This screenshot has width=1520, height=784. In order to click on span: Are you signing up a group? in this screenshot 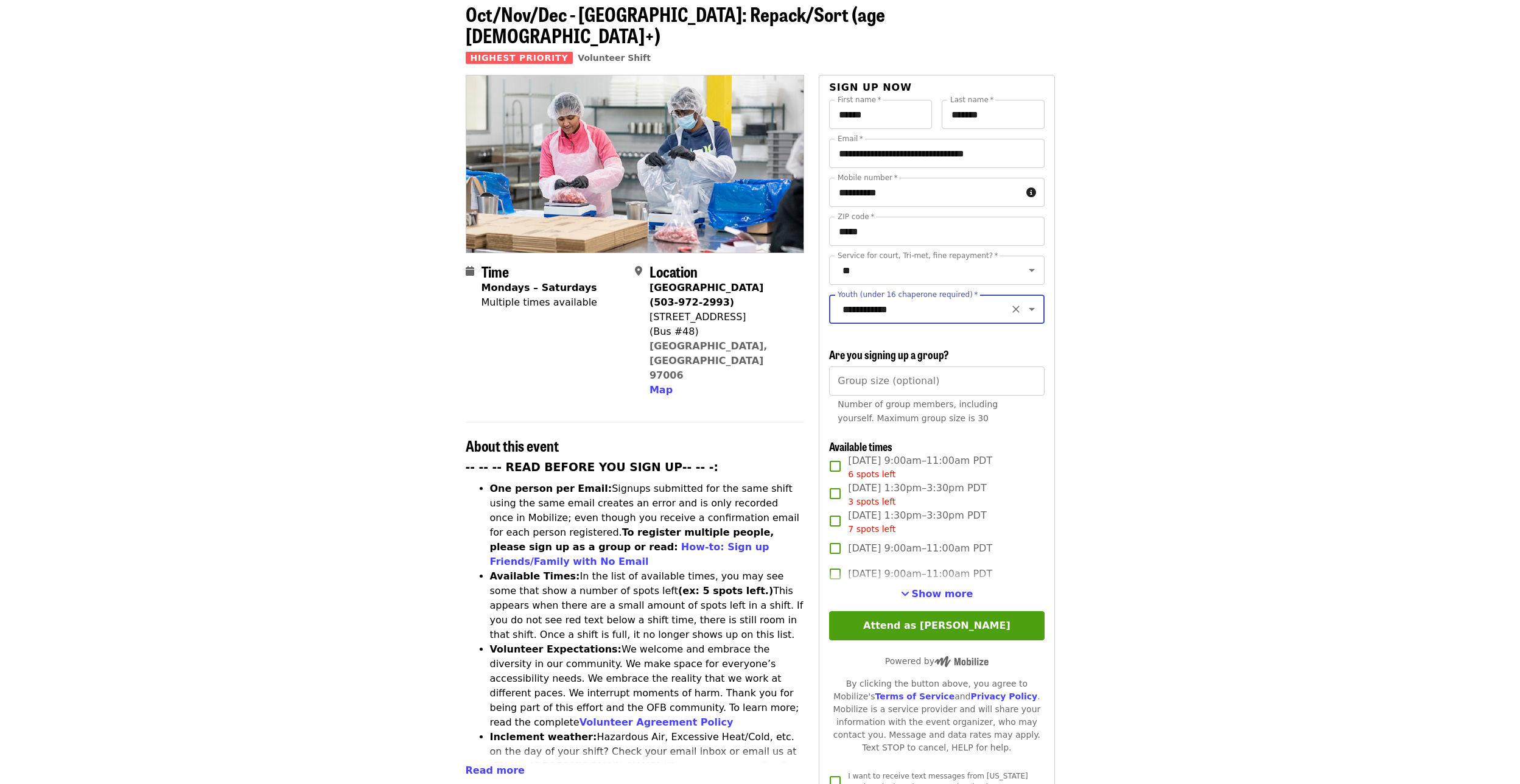, I will do `click(889, 355)`.